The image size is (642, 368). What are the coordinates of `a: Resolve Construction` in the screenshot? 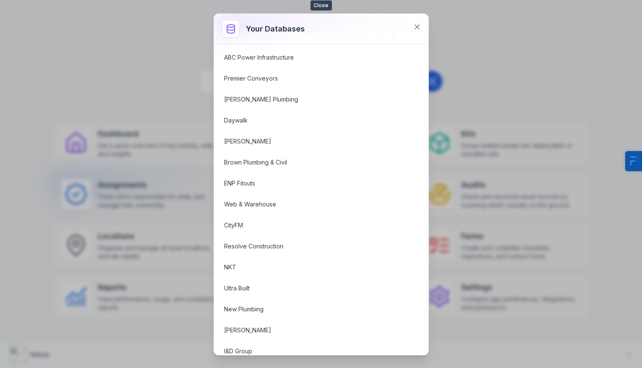 It's located at (311, 247).